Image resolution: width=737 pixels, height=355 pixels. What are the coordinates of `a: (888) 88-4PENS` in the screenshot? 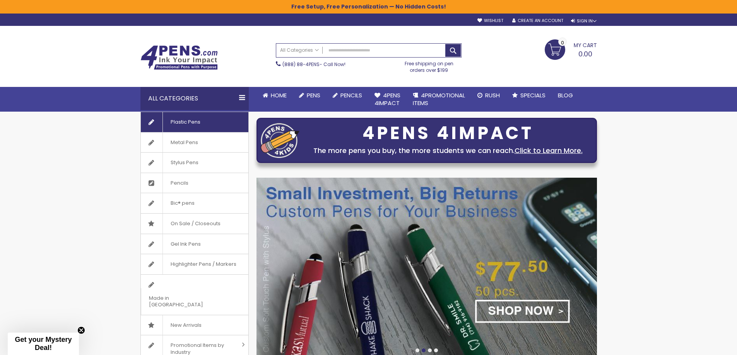 It's located at (301, 64).